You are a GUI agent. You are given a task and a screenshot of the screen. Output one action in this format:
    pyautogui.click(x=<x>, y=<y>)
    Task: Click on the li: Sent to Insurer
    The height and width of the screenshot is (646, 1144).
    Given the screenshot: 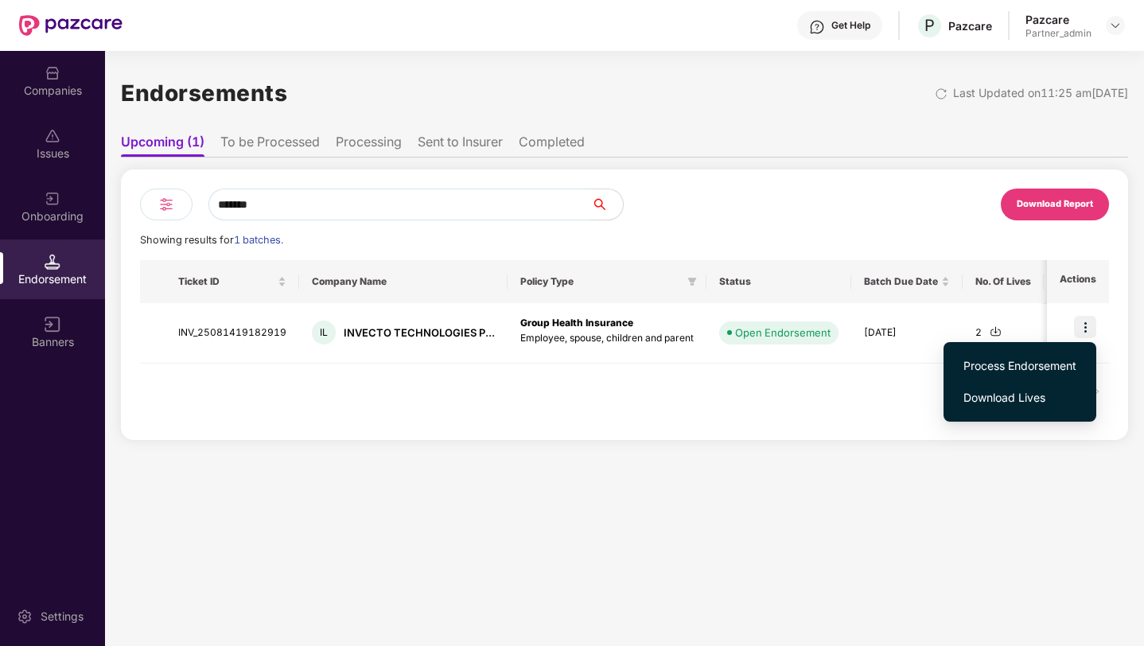 What is the action you would take?
    pyautogui.click(x=460, y=145)
    